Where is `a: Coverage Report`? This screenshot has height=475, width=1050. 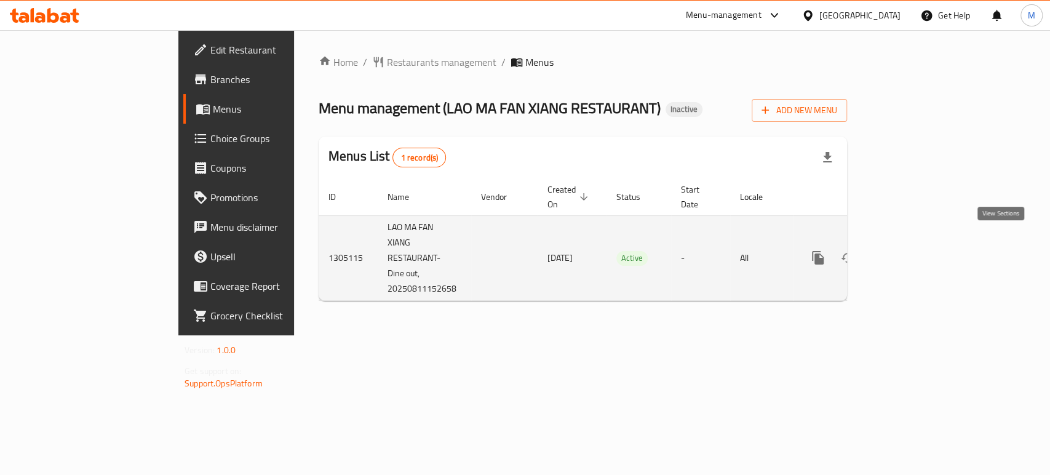 a: Coverage Report is located at coordinates (268, 286).